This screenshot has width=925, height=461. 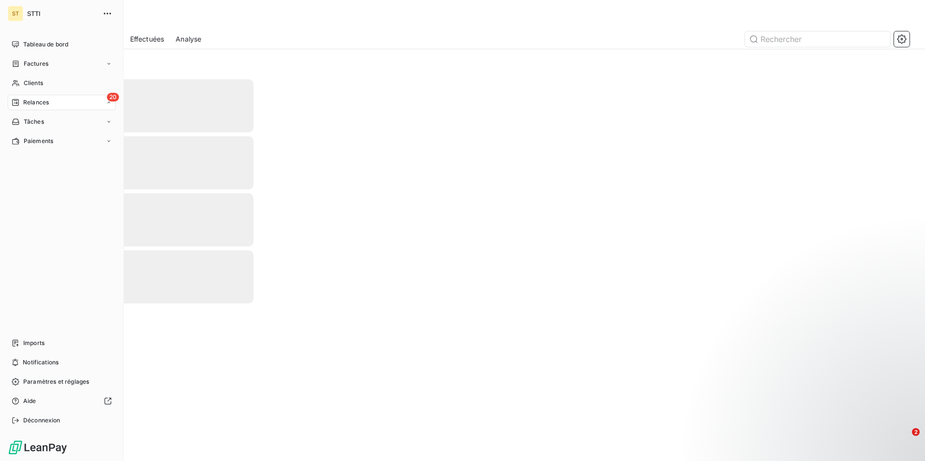 What do you see at coordinates (817, 39) in the screenshot?
I see `input: Rechercher` at bounding box center [817, 39].